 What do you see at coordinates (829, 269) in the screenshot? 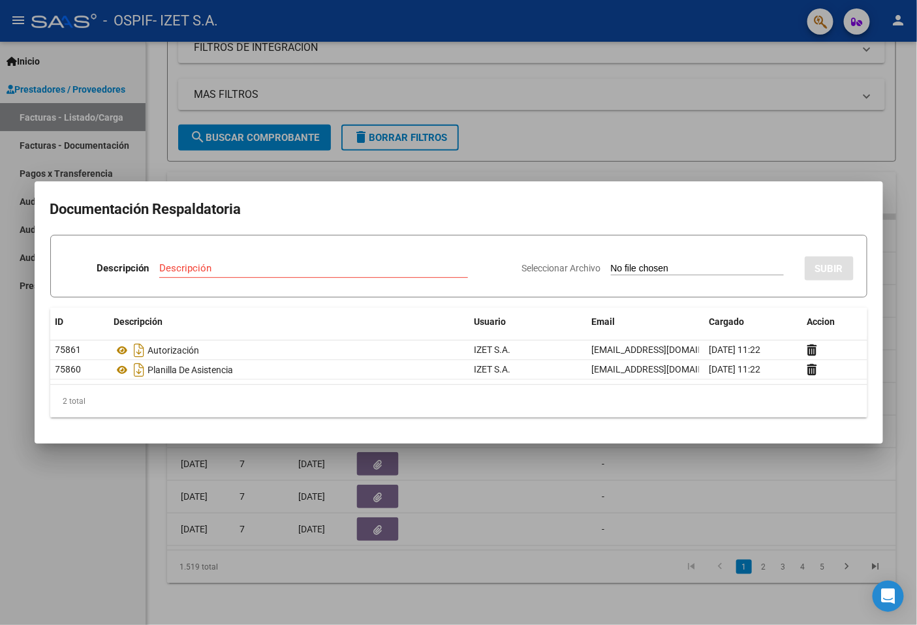
I see `span: SUBIR` at bounding box center [829, 269].